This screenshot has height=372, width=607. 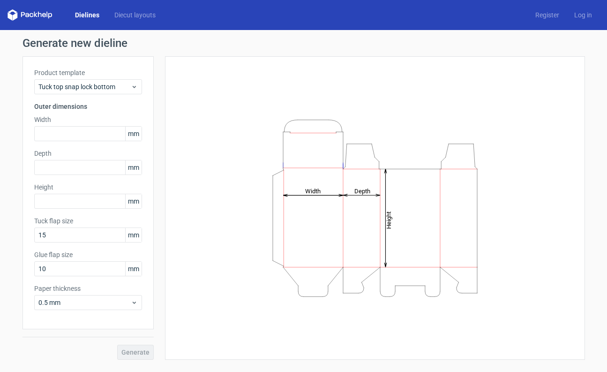 I want to click on tspan: Width, so click(x=312, y=190).